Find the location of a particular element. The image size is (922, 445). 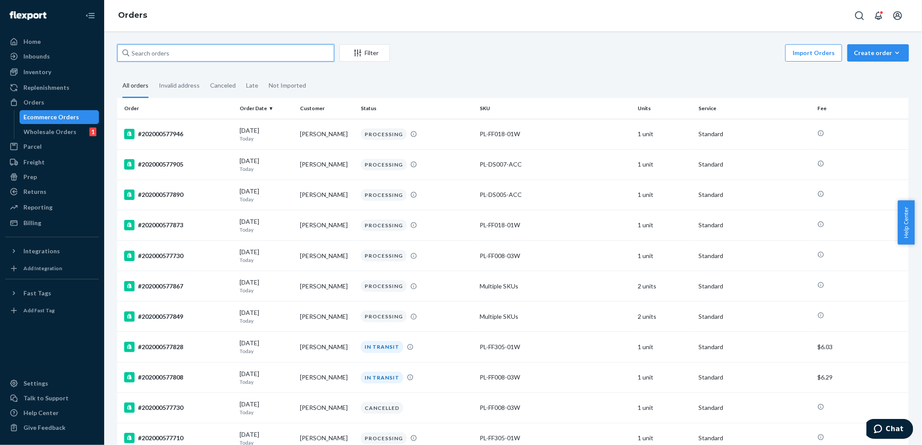

div: Integrations is located at coordinates (42, 251).